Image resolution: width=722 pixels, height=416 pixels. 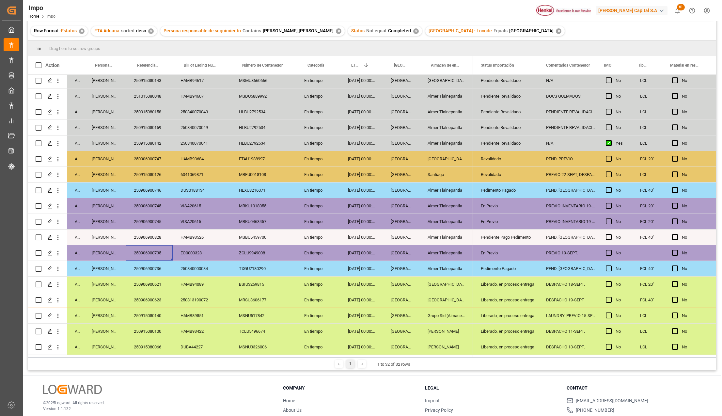 I want to click on div: HAMB93526, so click(x=202, y=237).